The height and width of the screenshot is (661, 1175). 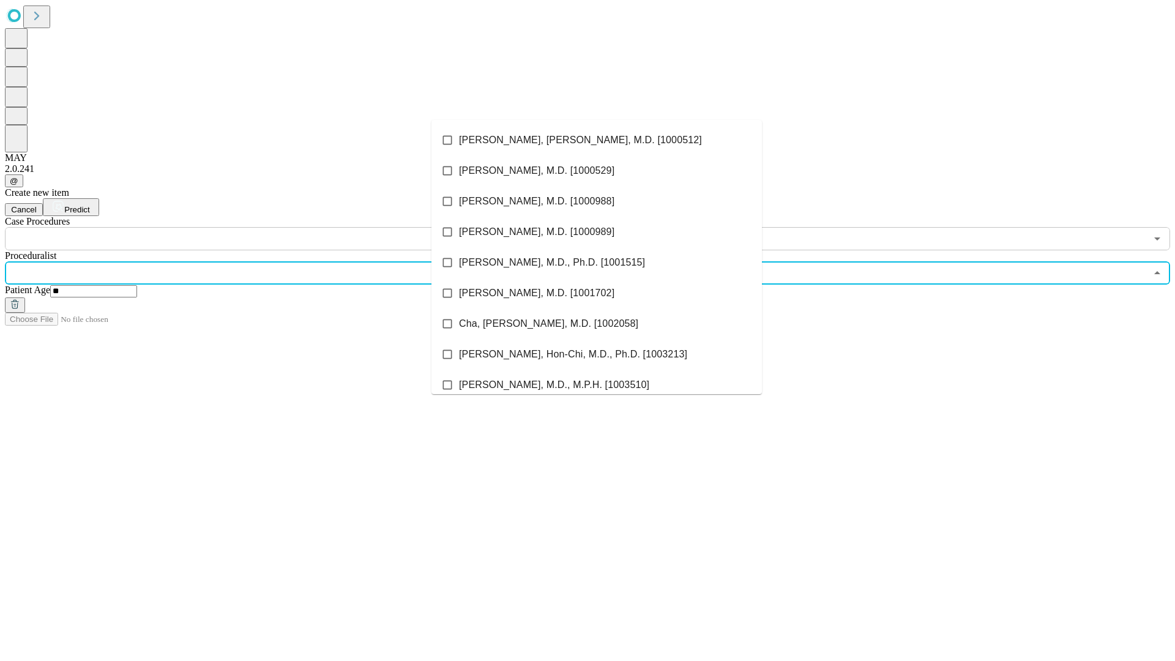 I want to click on button: Predict, so click(x=71, y=207).